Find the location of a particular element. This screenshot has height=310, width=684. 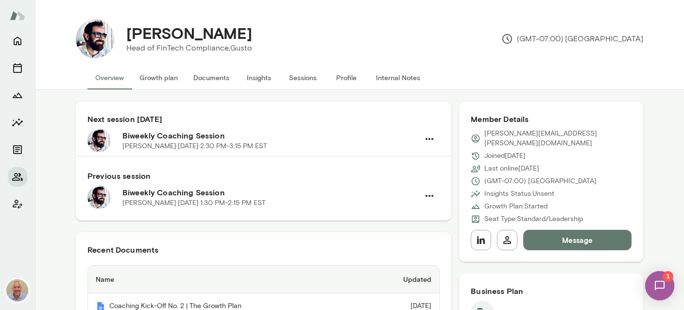

img: Jonathan Joyner is located at coordinates (95, 39).